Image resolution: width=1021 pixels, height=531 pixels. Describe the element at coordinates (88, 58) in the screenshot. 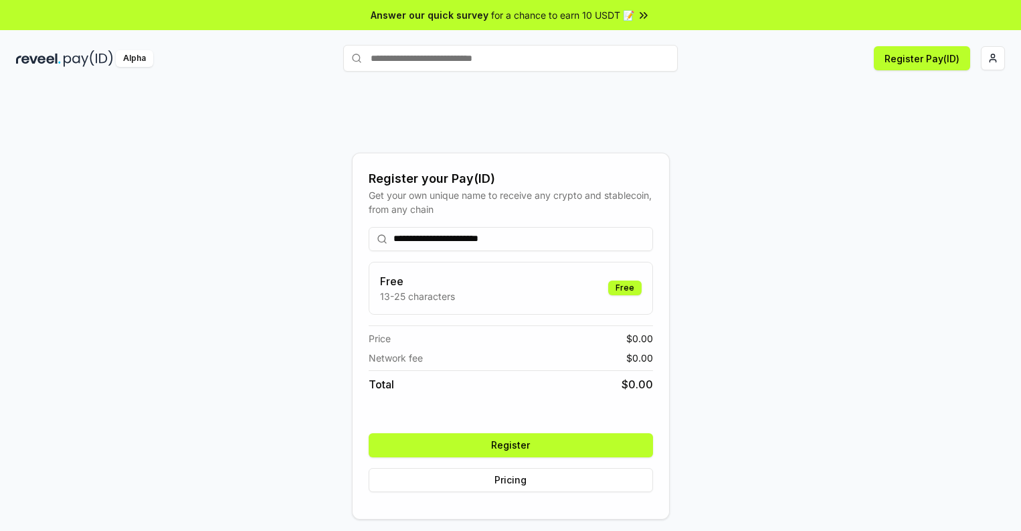

I see `img: pay_id` at that location.